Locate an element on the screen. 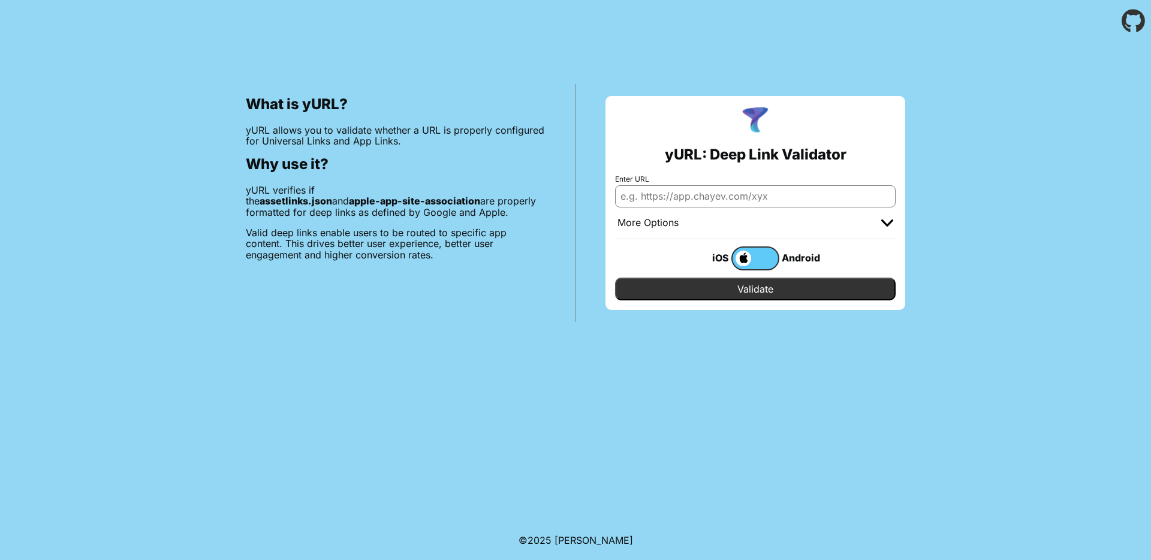 The height and width of the screenshot is (560, 1151). b: apple-app-site-association is located at coordinates (414, 201).